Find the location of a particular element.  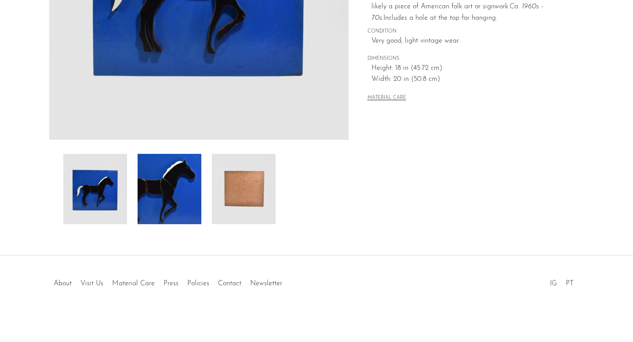

em: Ca. 1960s - 70s. is located at coordinates (457, 12).